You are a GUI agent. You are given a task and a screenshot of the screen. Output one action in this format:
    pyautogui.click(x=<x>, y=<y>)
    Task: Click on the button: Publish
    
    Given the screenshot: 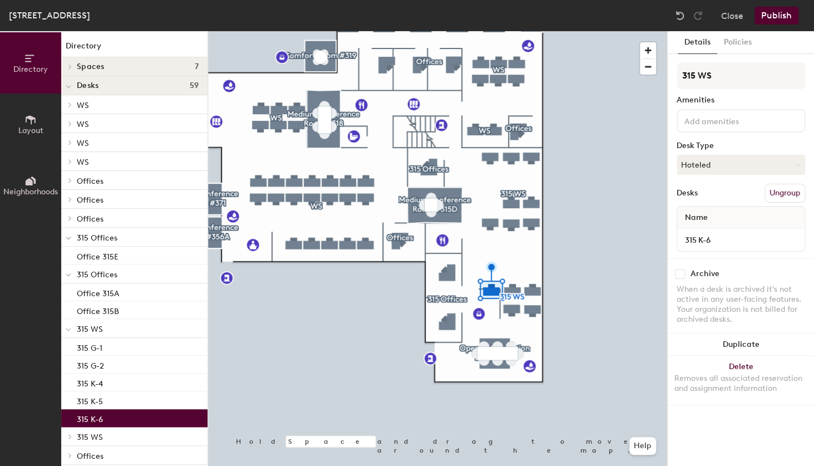 What is the action you would take?
    pyautogui.click(x=776, y=16)
    